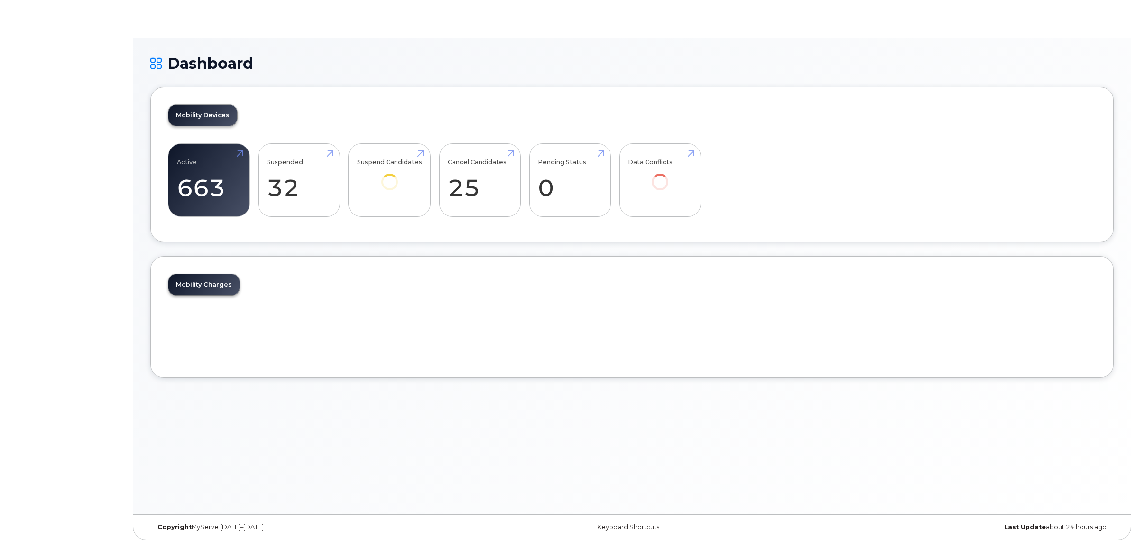 This screenshot has width=1136, height=540. I want to click on a: Active 663, so click(209, 180).